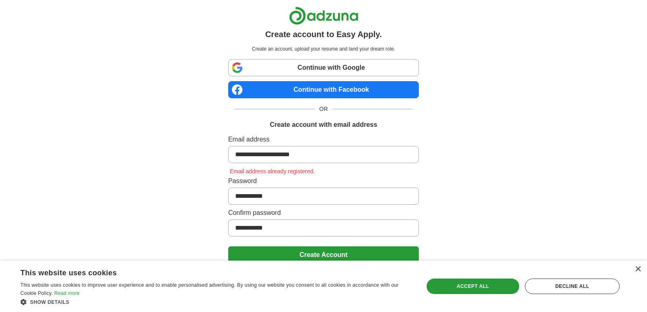  Describe the element at coordinates (324, 90) in the screenshot. I see `a: Continue with Facebook` at that location.